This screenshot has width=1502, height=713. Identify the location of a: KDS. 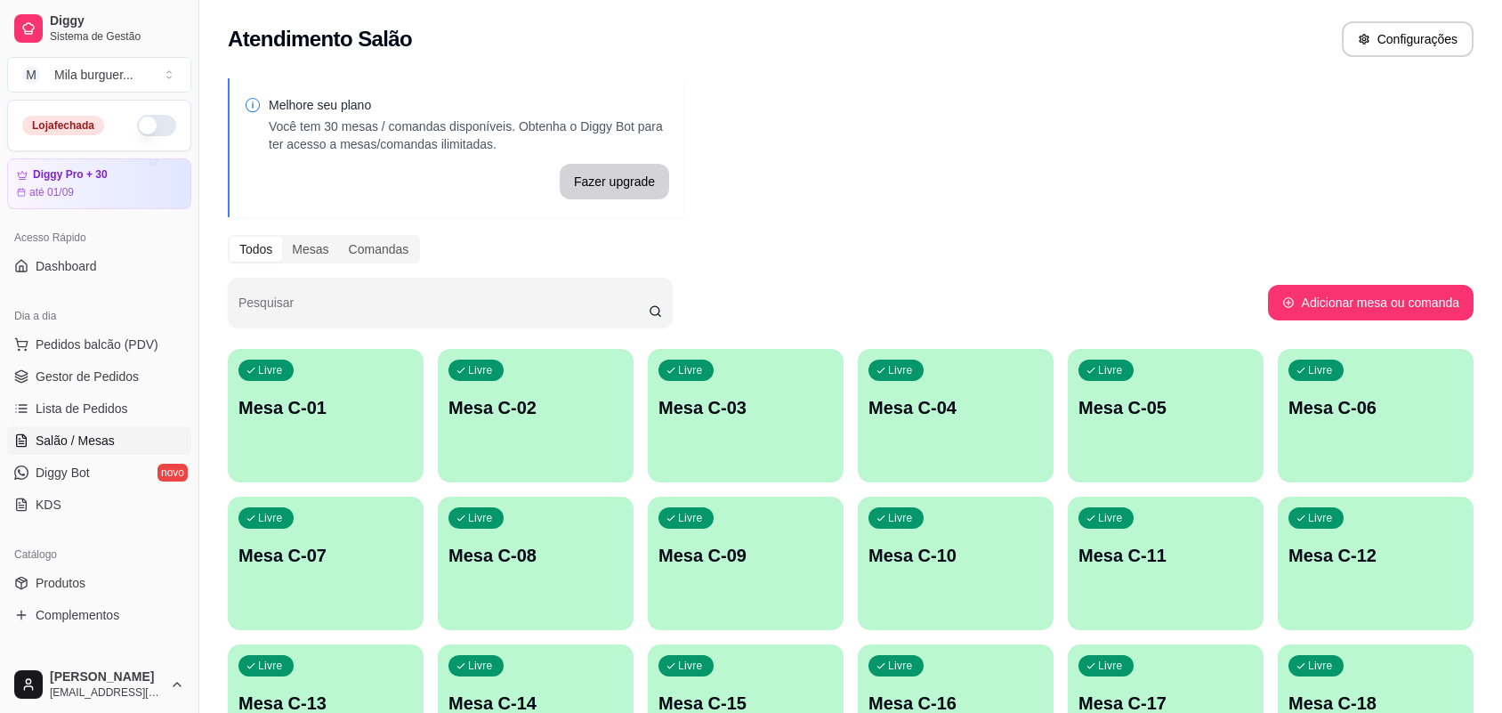
(99, 504).